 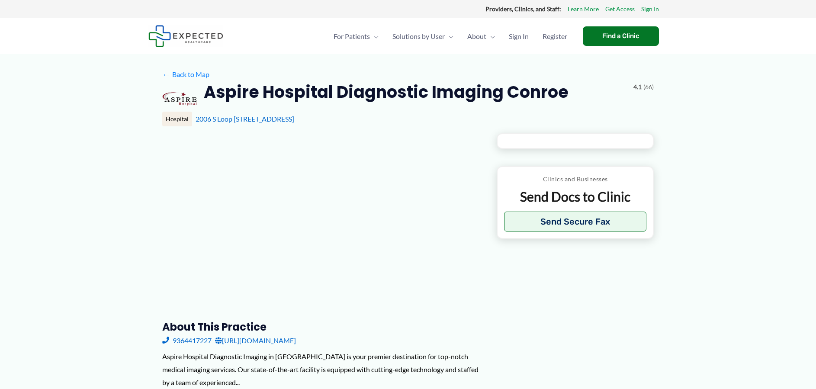 I want to click on span: Solutions by User, so click(x=418, y=36).